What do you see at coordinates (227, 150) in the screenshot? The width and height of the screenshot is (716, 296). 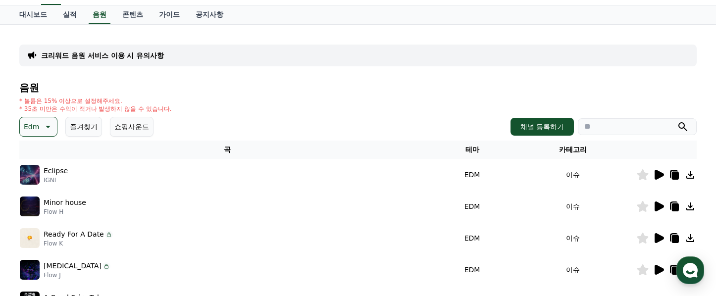 I see `th: 곡` at bounding box center [227, 150].